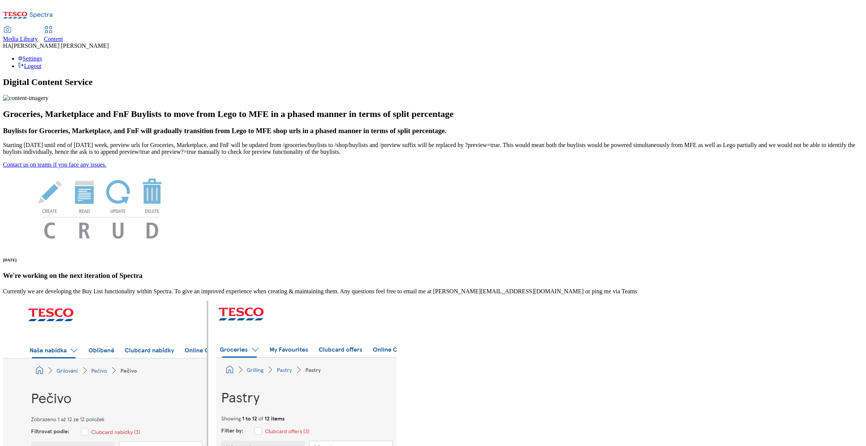  I want to click on a: Contact us on teams if you face any issues., so click(55, 164).